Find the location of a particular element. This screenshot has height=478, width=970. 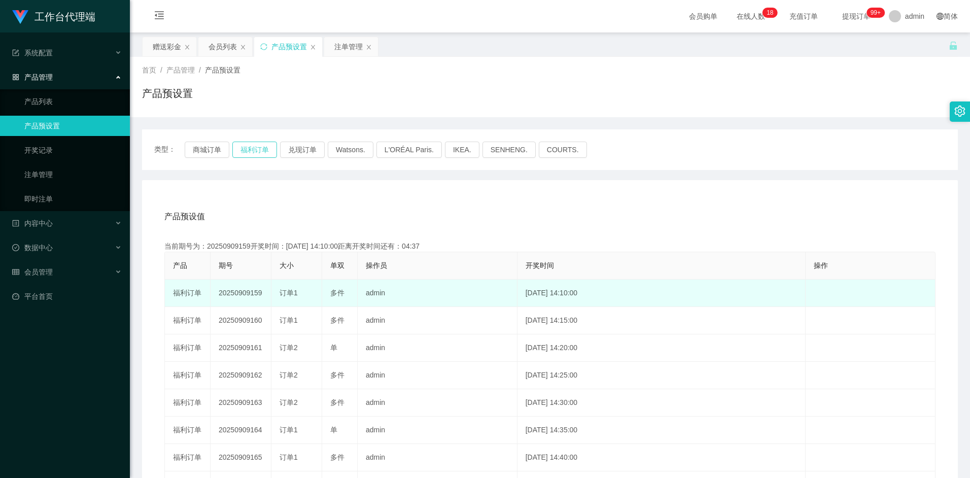

button: COURTS. is located at coordinates (562, 150).